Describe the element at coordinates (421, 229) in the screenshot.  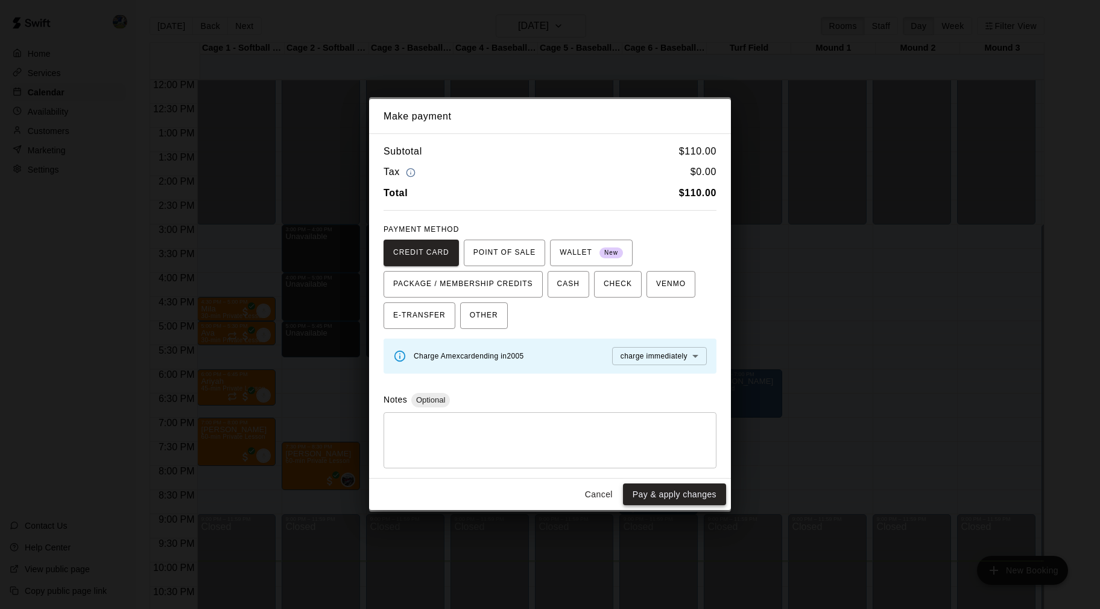
I see `span: PAYMENT METHOD` at that location.